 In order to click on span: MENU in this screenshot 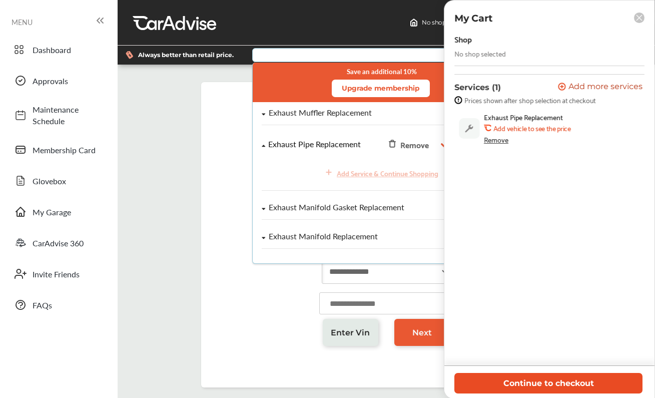, I will do `click(22, 22)`.